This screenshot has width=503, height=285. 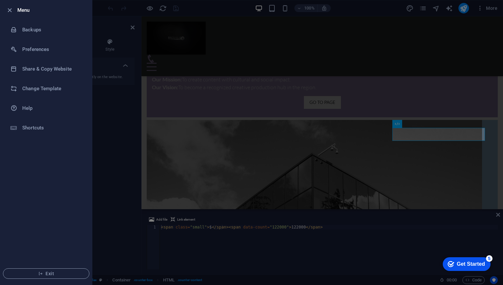 What do you see at coordinates (52, 30) in the screenshot?
I see `h6: Backups` at bounding box center [52, 30].